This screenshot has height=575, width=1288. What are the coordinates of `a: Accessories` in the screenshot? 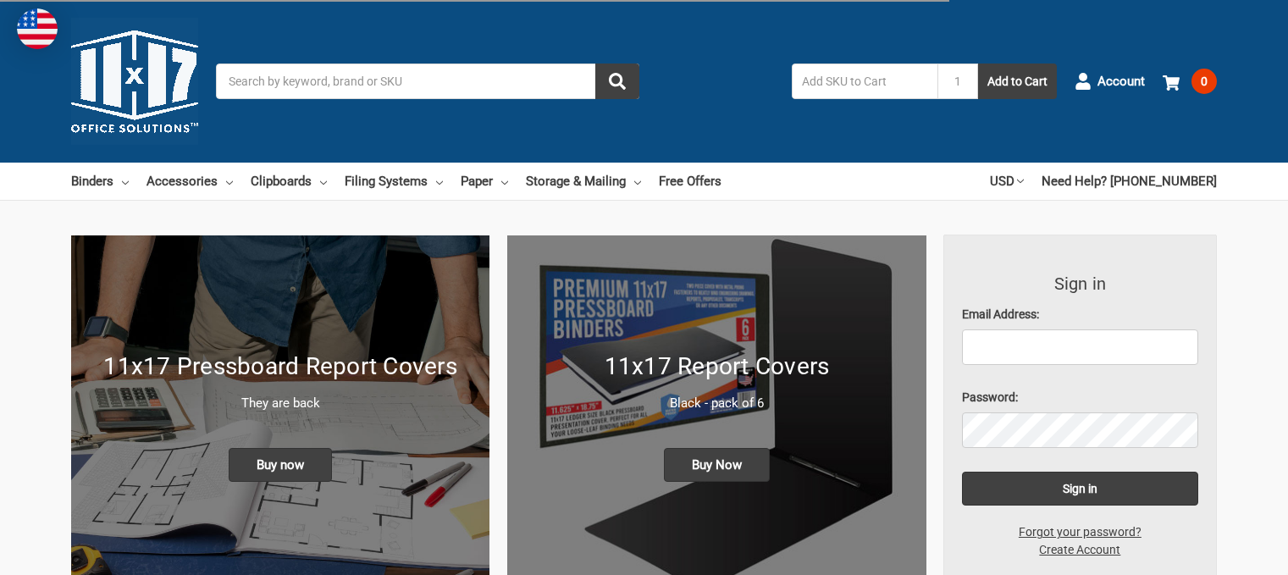 It's located at (190, 181).